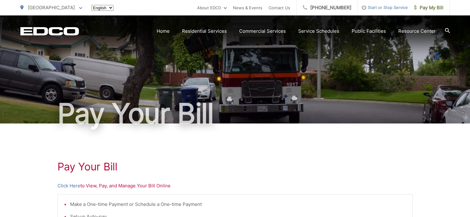 The height and width of the screenshot is (217, 470). What do you see at coordinates (163, 31) in the screenshot?
I see `a: Home` at bounding box center [163, 31].